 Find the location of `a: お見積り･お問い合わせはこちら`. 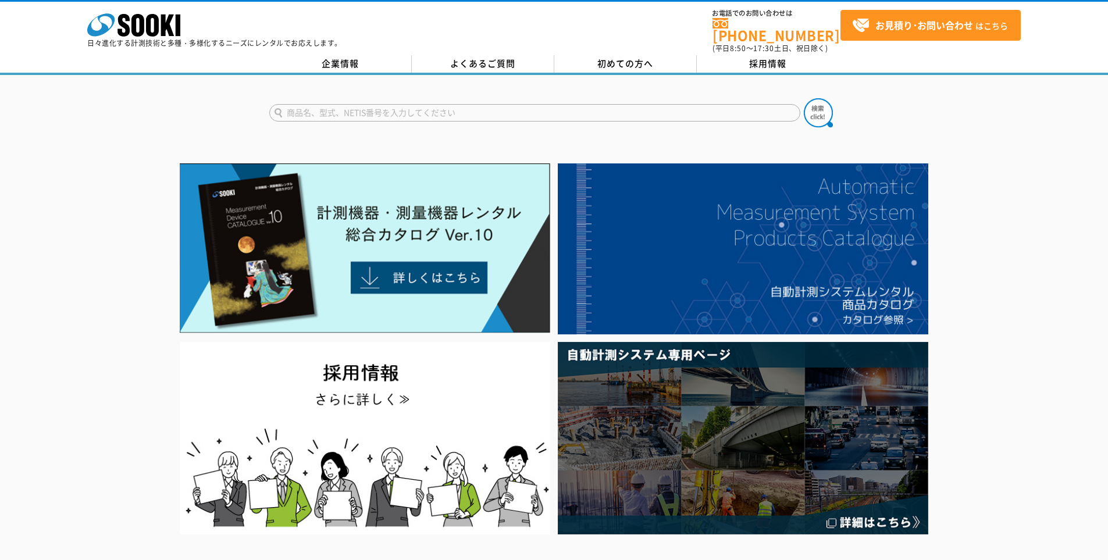

a: お見積り･お問い合わせはこちら is located at coordinates (931, 25).